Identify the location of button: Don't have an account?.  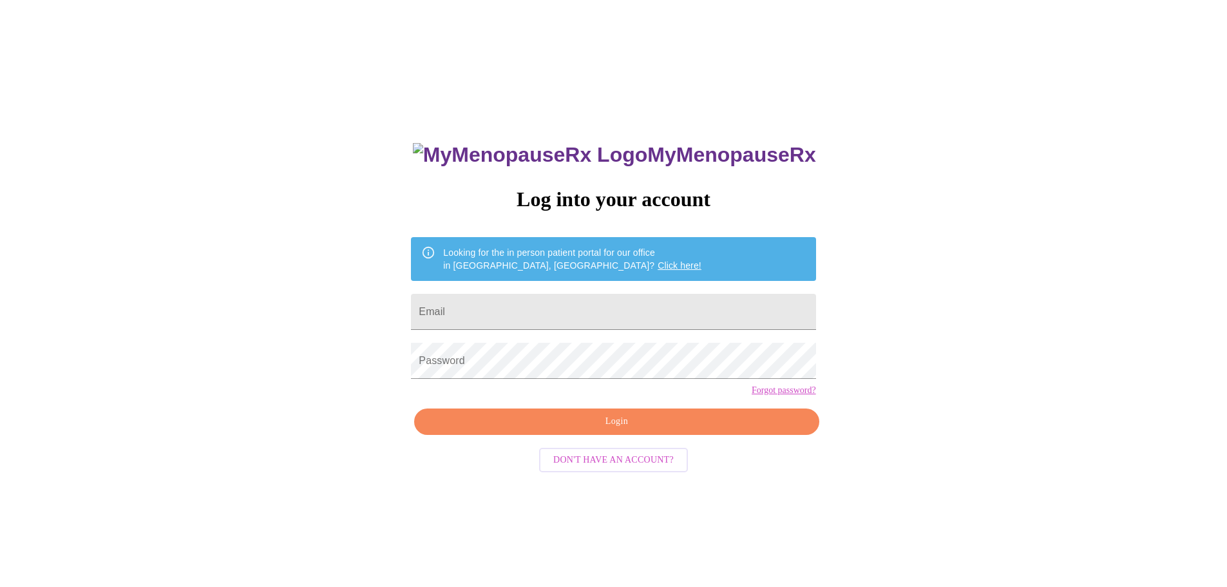
(613, 460).